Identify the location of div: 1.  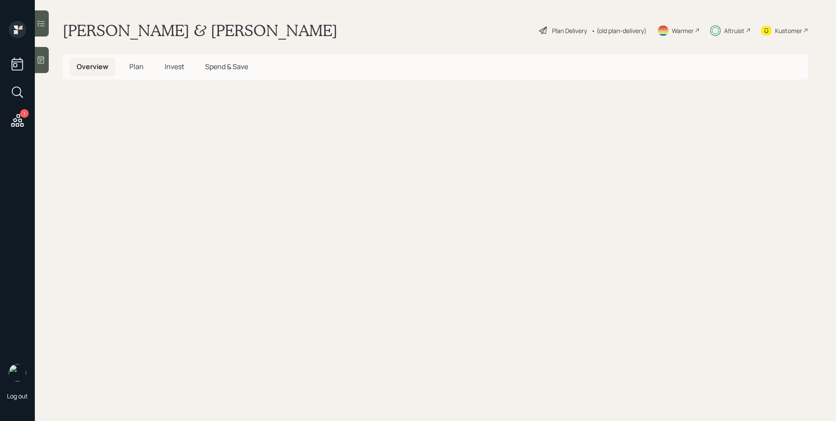
(24, 114).